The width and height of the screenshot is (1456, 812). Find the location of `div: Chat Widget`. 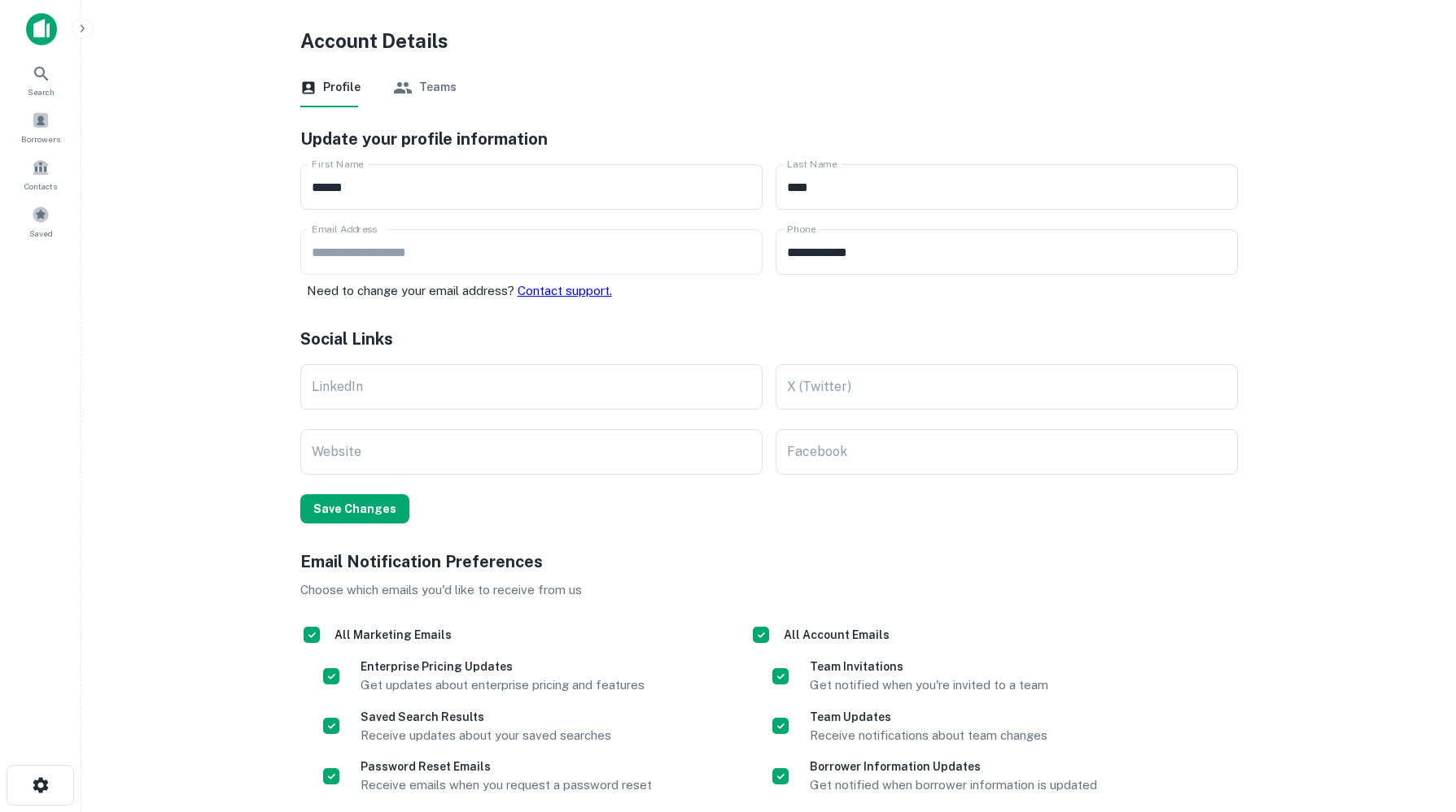

div: Chat Widget is located at coordinates (1415, 721).